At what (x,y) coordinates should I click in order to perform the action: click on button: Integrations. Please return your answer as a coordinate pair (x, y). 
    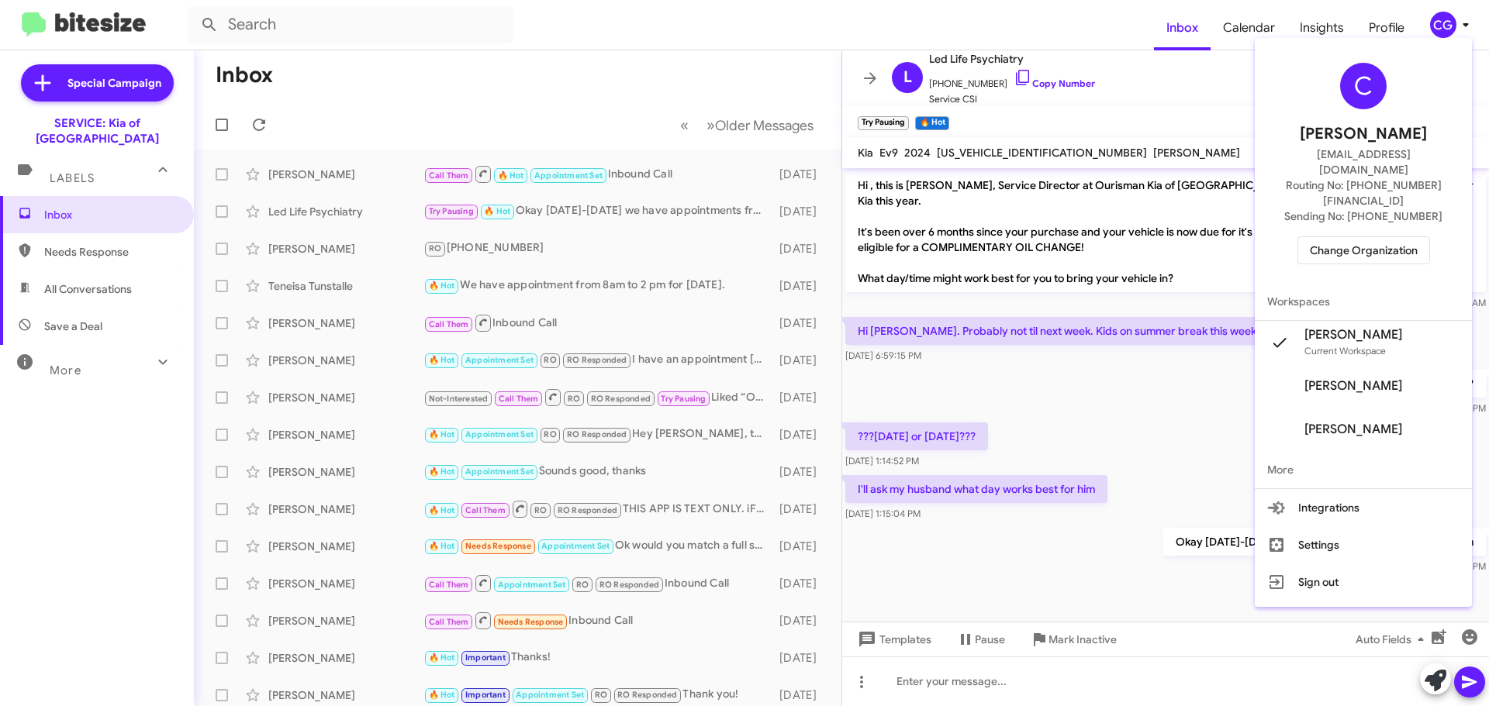
    Looking at the image, I should click on (1363, 508).